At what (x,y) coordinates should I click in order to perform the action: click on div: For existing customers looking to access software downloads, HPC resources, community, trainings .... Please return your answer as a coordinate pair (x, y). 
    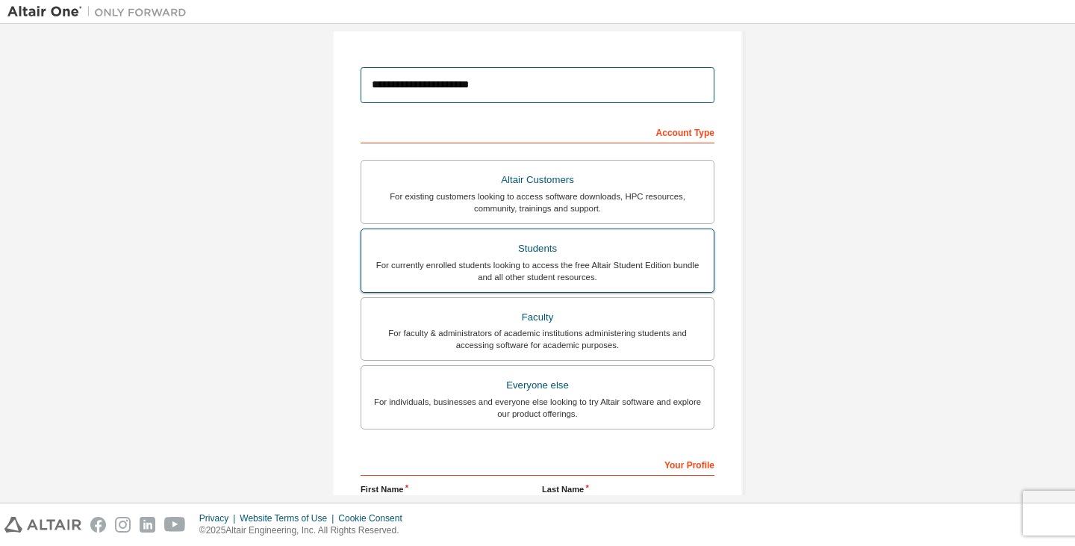
    Looking at the image, I should click on (537, 202).